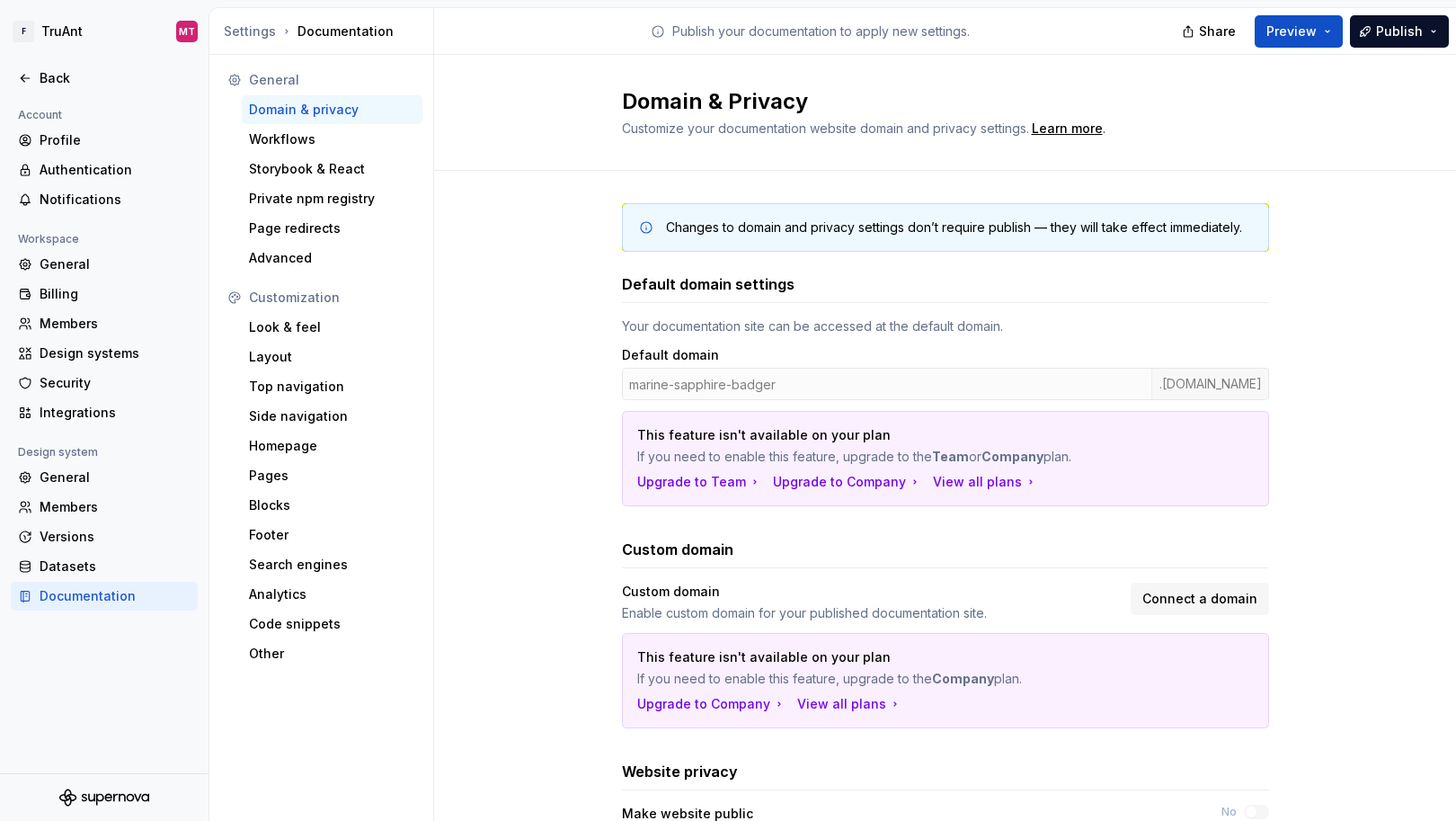 Image resolution: width=1456 pixels, height=821 pixels. I want to click on div: Integrations, so click(115, 413).